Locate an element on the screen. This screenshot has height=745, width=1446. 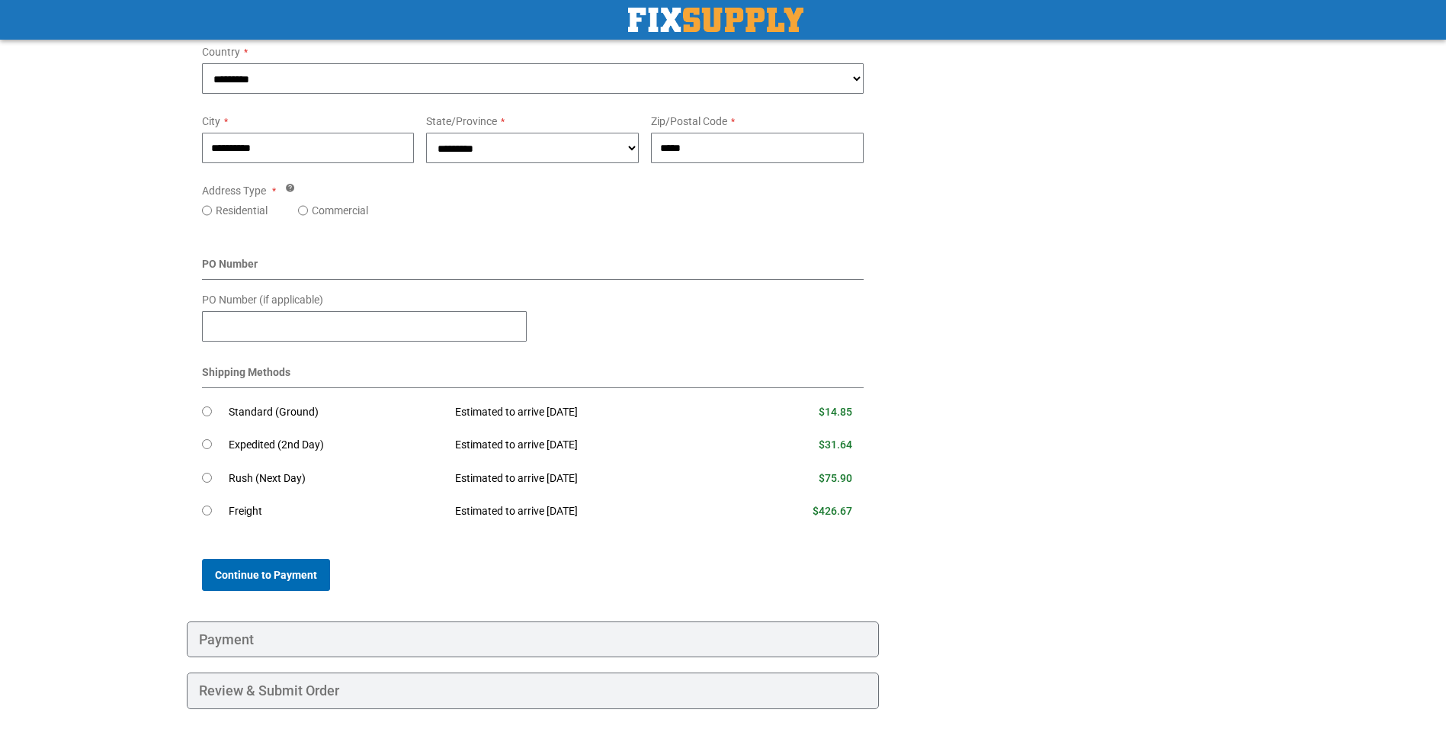
span: Country is located at coordinates (221, 52).